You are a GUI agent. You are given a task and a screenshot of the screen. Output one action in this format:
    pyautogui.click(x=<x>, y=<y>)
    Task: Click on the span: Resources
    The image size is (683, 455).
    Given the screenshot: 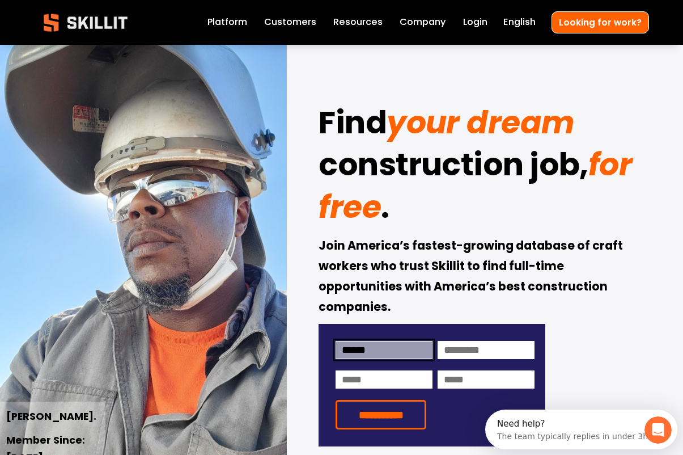 What is the action you would take?
    pyautogui.click(x=358, y=22)
    